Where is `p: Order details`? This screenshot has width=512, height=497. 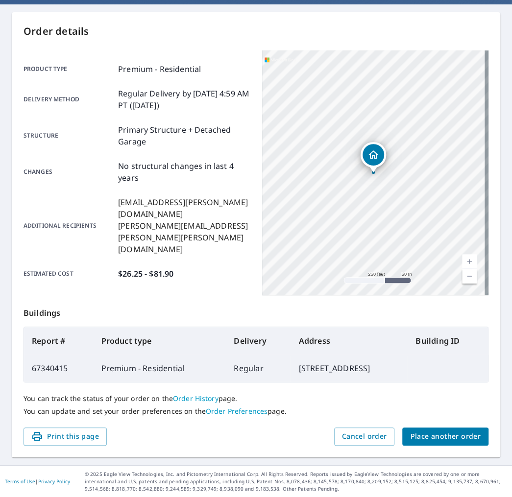
p: Order details is located at coordinates (256, 31).